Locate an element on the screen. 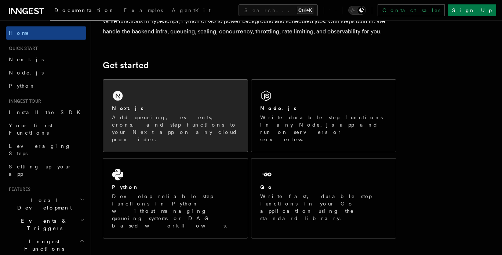 The width and height of the screenshot is (502, 255). a: Examples is located at coordinates (143, 11).